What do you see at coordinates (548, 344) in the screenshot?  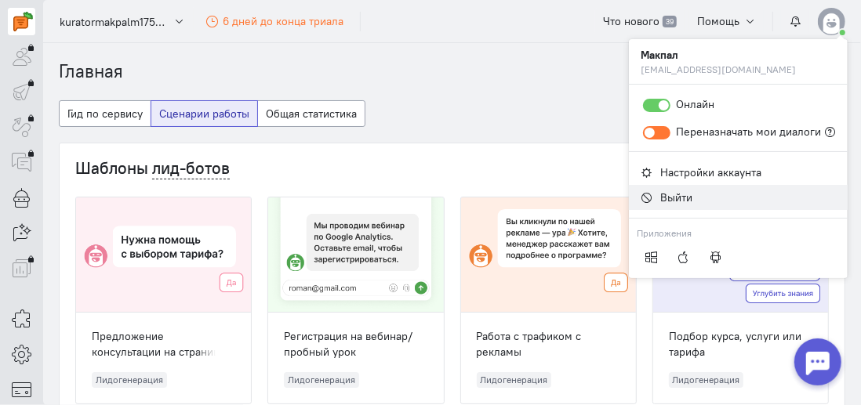 I see `div: Работа с трафиком с рекламы` at bounding box center [548, 344].